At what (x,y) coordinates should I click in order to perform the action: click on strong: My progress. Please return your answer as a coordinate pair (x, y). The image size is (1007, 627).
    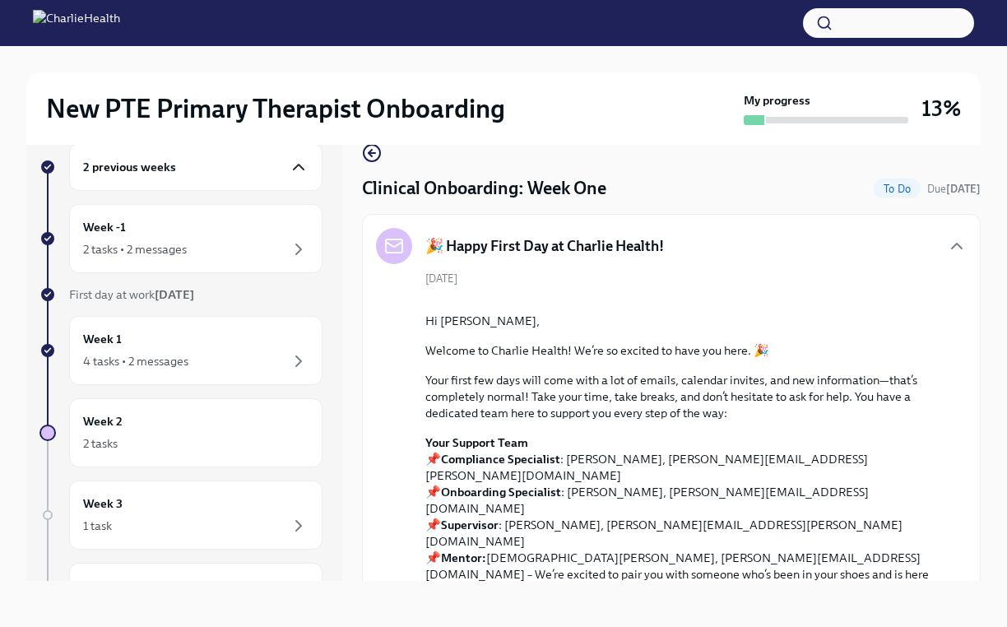
    Looking at the image, I should click on (777, 100).